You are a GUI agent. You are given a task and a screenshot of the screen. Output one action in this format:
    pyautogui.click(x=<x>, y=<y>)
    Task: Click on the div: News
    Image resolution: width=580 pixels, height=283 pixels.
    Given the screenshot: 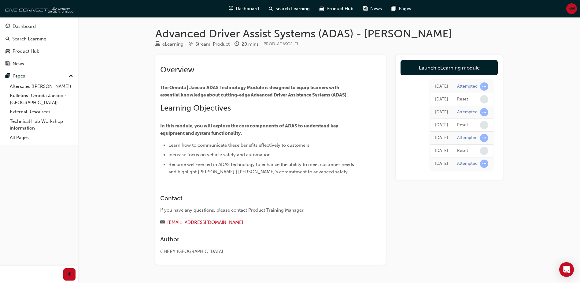 What is the action you would take?
    pyautogui.click(x=18, y=64)
    